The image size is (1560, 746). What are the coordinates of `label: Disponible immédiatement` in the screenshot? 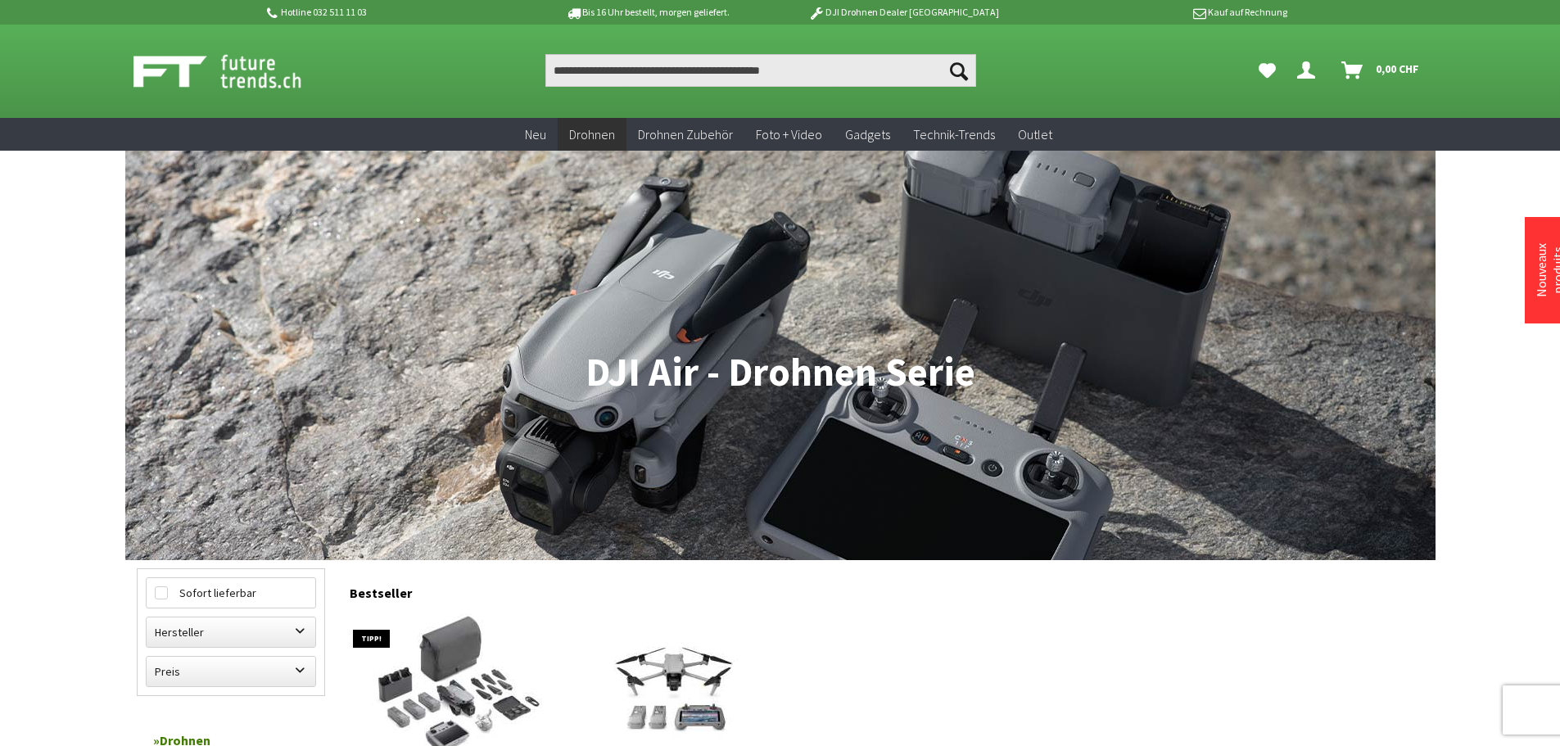 It's located at (231, 593).